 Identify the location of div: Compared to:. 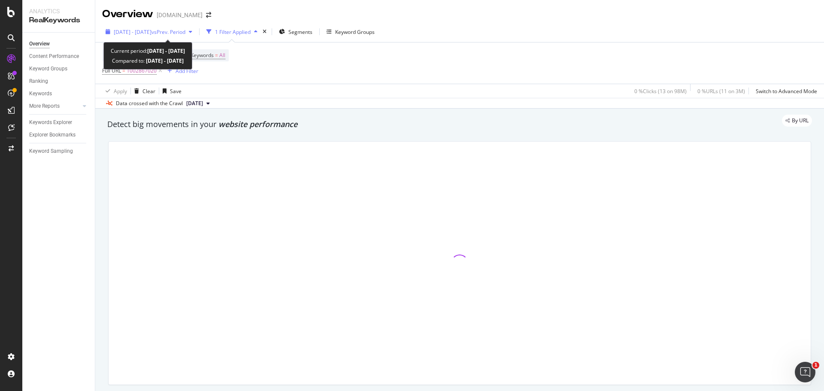
(148, 61).